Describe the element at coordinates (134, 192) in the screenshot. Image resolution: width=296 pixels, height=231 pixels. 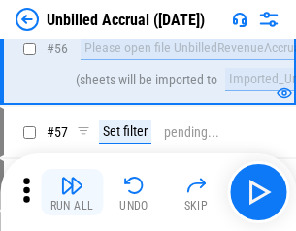
I see `button: Undo` at that location.